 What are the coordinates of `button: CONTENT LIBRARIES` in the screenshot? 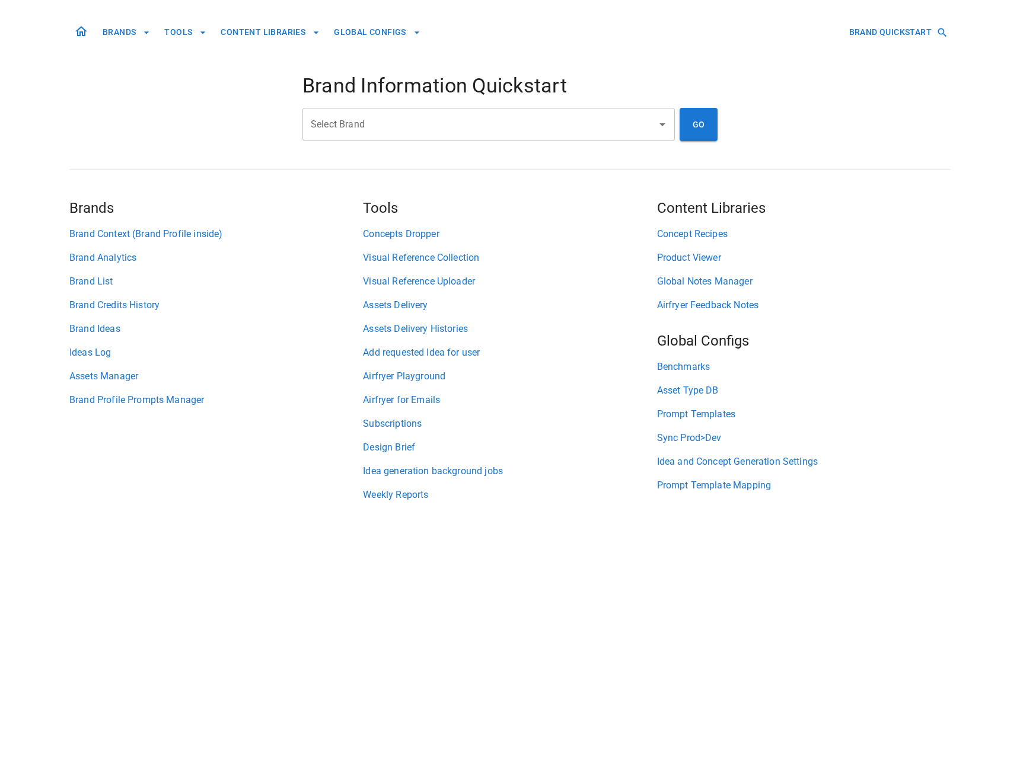 It's located at (270, 32).